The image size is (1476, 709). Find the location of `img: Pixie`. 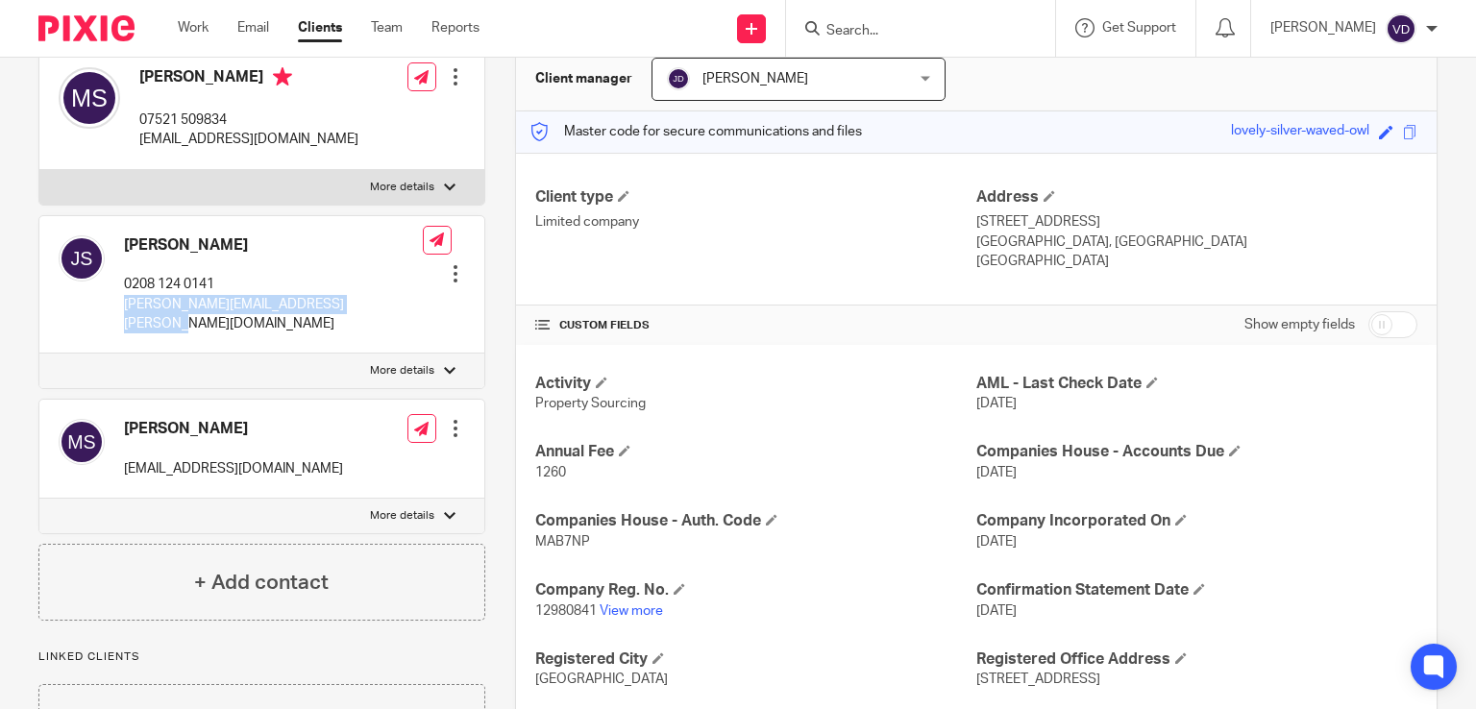

img: Pixie is located at coordinates (86, 28).